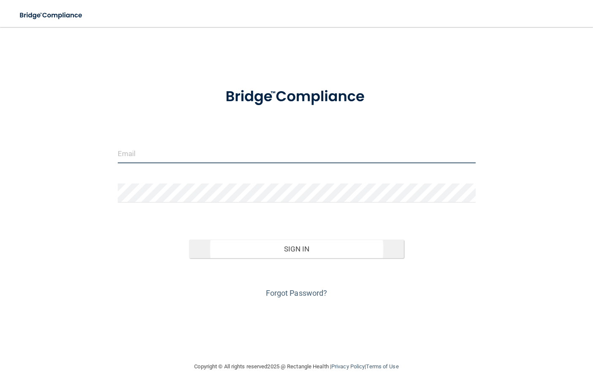 The height and width of the screenshot is (389, 593). Describe the element at coordinates (297, 154) in the screenshot. I see `input: Email` at that location.